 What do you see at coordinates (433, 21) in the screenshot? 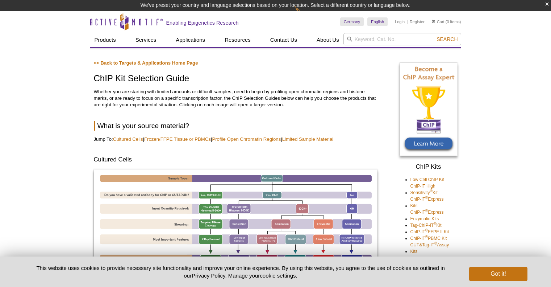
I see `img: Your Cart` at bounding box center [433, 21].